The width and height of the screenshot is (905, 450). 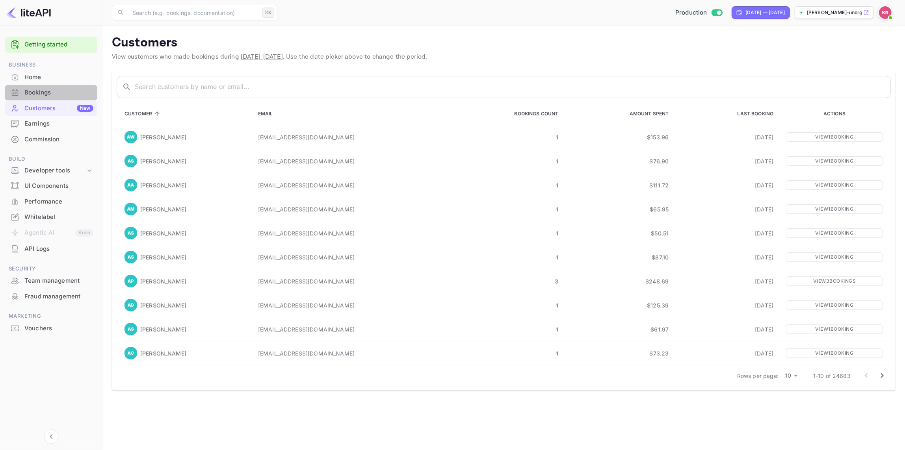 What do you see at coordinates (691, 13) in the screenshot?
I see `span: Production` at bounding box center [691, 13].